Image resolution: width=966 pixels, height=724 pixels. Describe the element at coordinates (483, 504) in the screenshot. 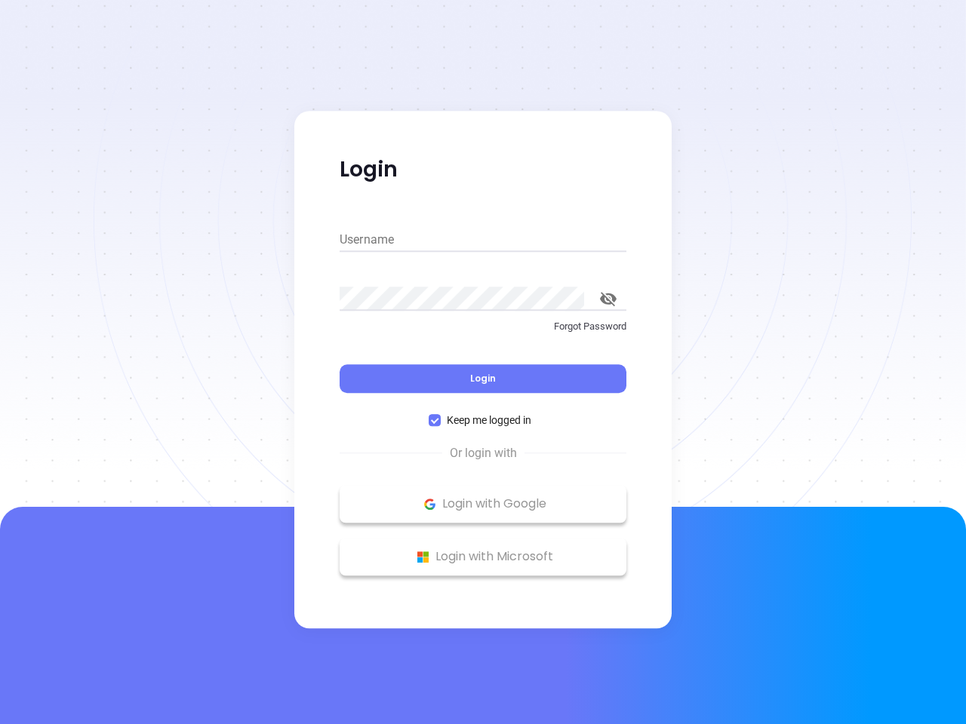

I see `p: Login with Google` at that location.